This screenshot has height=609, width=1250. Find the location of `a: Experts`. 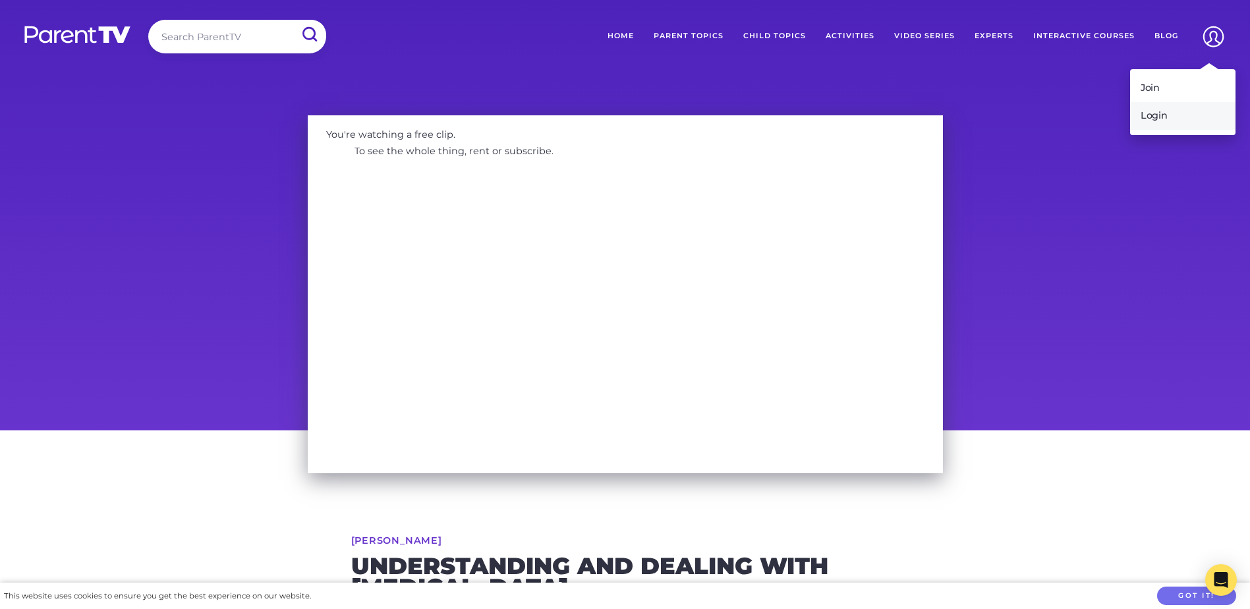

a: Experts is located at coordinates (994, 36).